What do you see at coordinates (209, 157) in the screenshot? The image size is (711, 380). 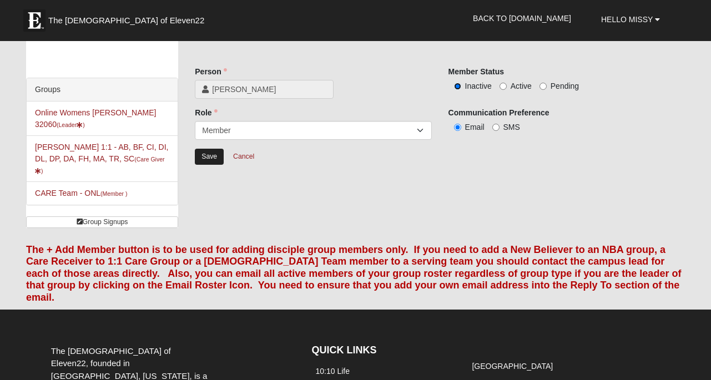 I see `input: Alt+s` at bounding box center [209, 157].